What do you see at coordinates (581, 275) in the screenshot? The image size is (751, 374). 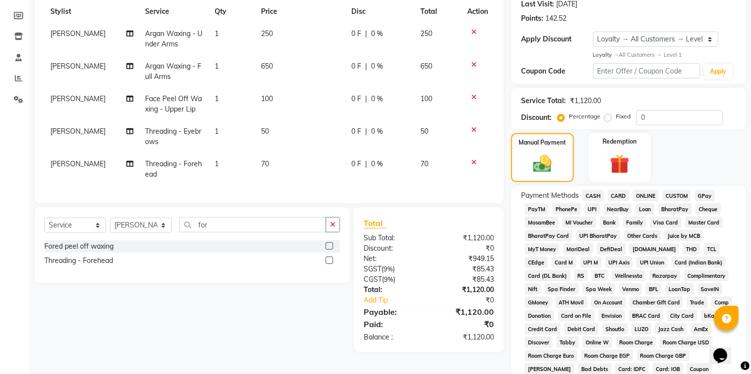 I see `span: RS` at bounding box center [581, 275].